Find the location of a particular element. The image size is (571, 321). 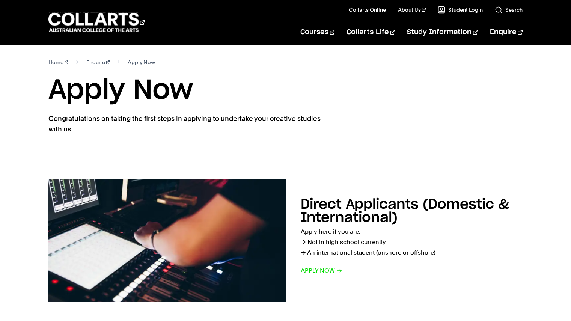

a: Home is located at coordinates (58, 62).